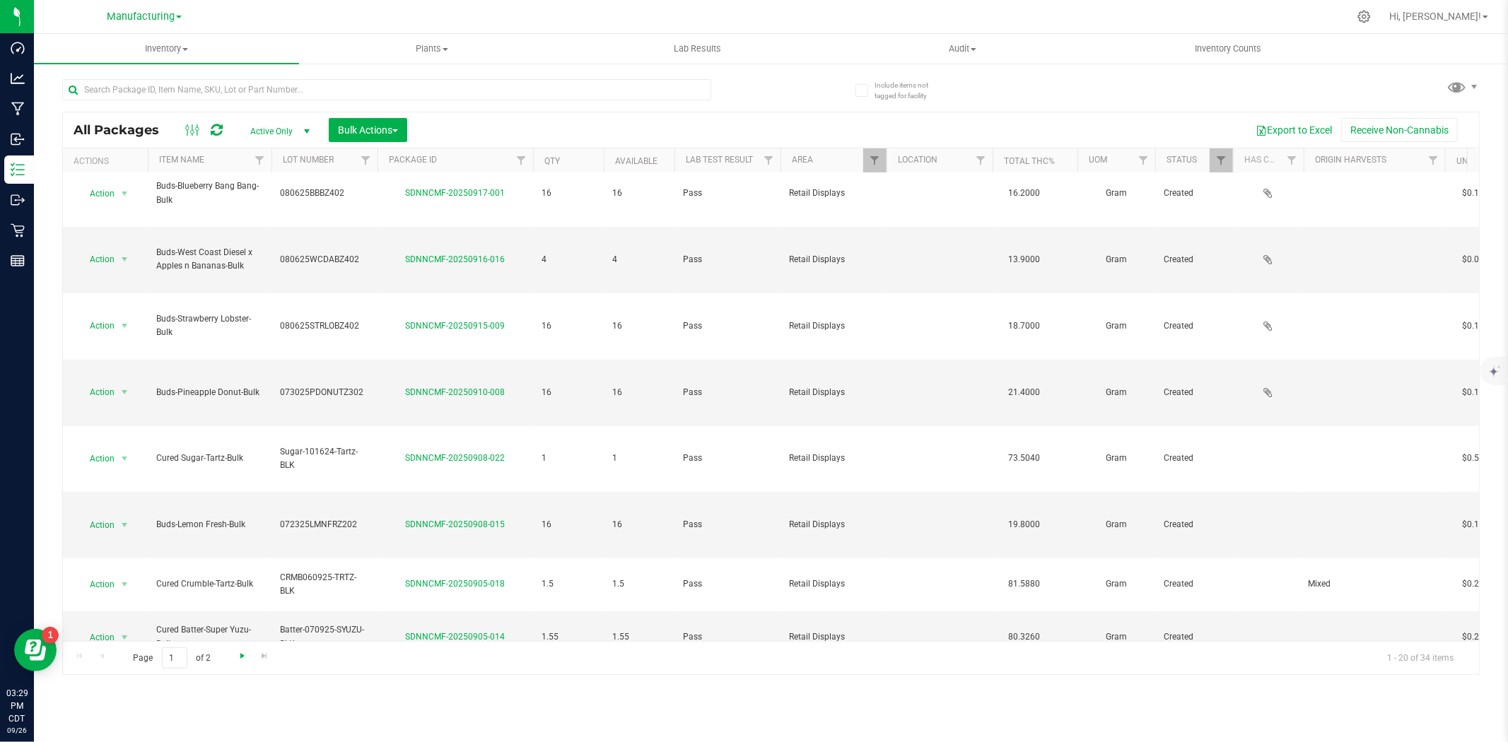 The height and width of the screenshot is (742, 1508). What do you see at coordinates (166, 49) in the screenshot?
I see `a: Inventory` at bounding box center [166, 49].